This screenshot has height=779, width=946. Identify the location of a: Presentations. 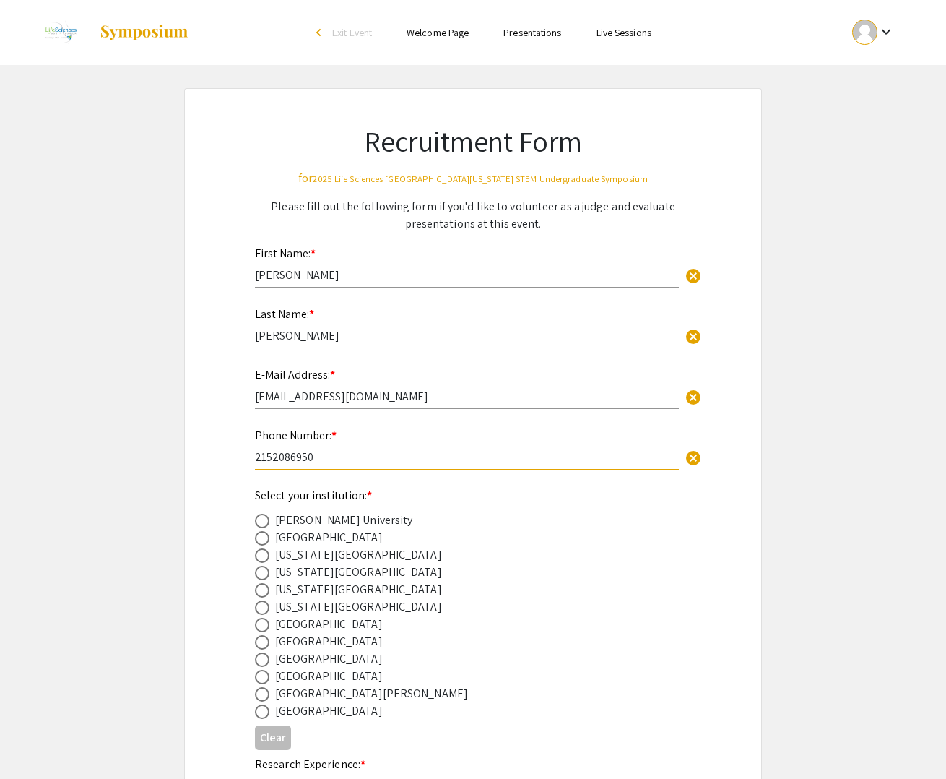
(532, 33).